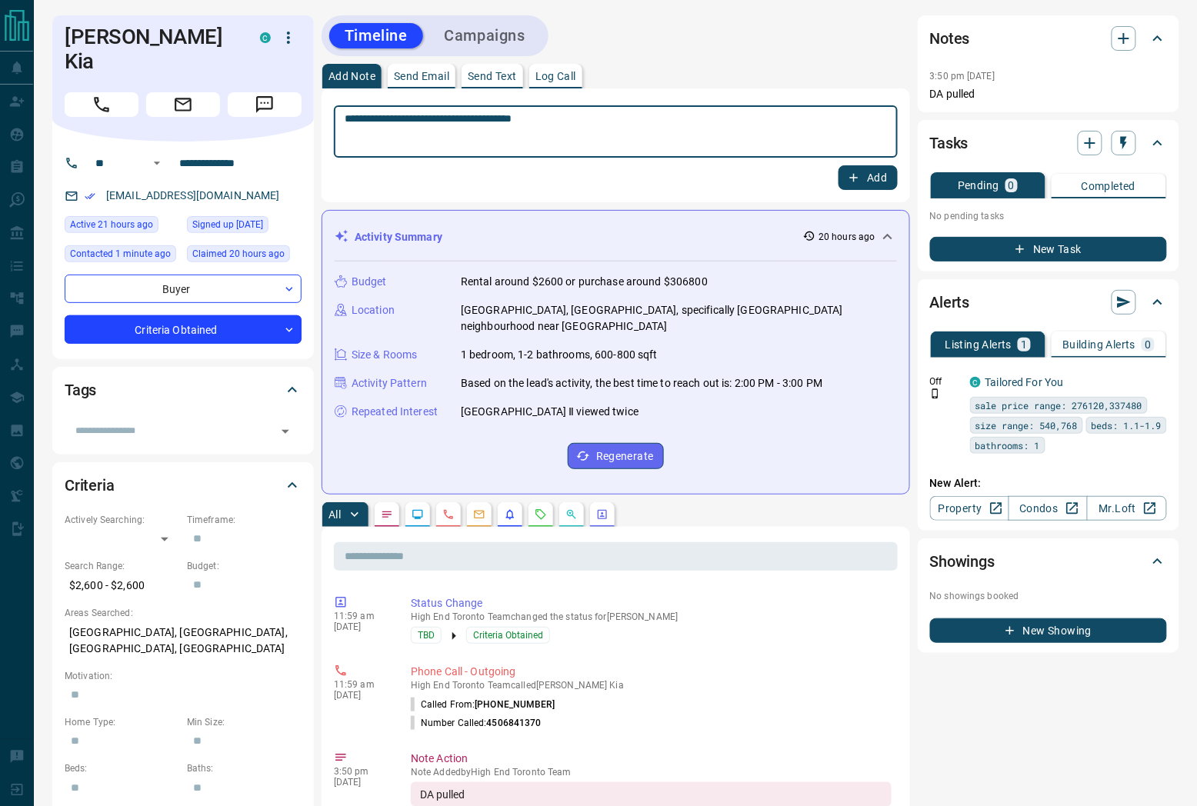 The width and height of the screenshot is (1197, 806). Describe the element at coordinates (369, 281) in the screenshot. I see `p: Budget` at that location.